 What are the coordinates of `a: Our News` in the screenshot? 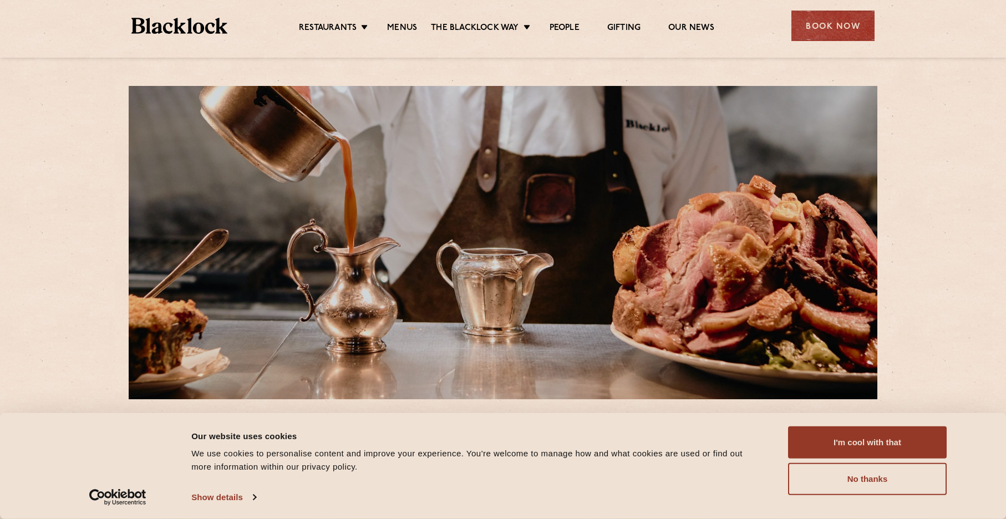 It's located at (691, 29).